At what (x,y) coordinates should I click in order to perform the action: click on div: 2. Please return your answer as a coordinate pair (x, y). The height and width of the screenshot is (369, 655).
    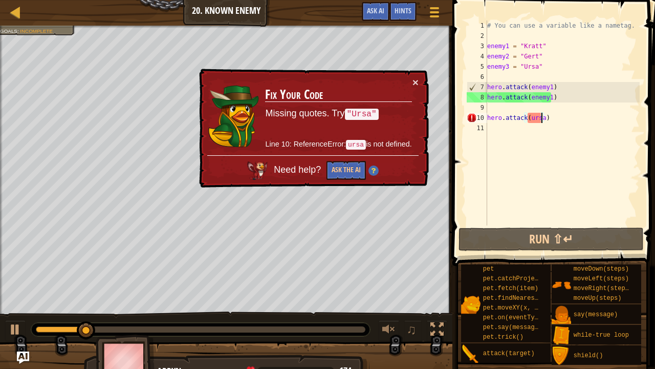
    Looking at the image, I should click on (477, 36).